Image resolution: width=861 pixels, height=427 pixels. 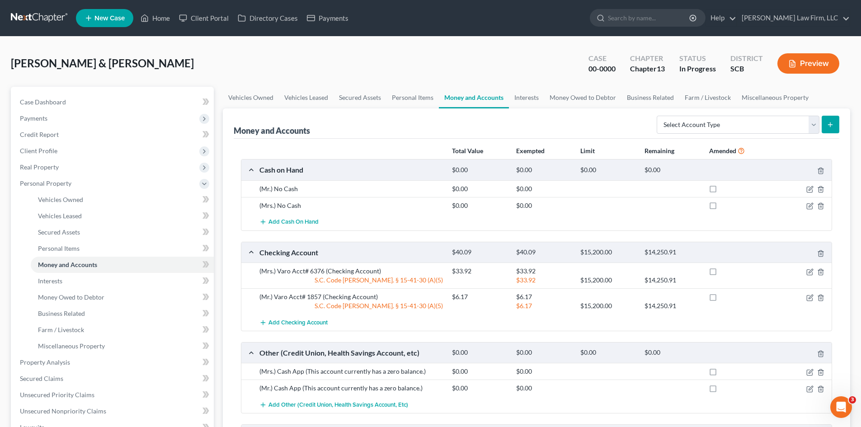 What do you see at coordinates (46, 183) in the screenshot?
I see `span: Personal Property` at bounding box center [46, 183].